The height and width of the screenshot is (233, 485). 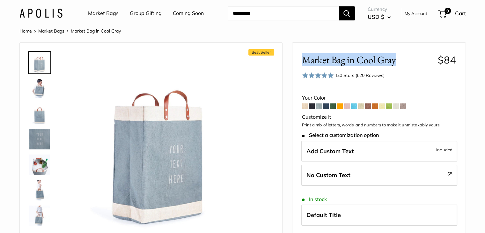 I want to click on label: Default Title, so click(x=379, y=215).